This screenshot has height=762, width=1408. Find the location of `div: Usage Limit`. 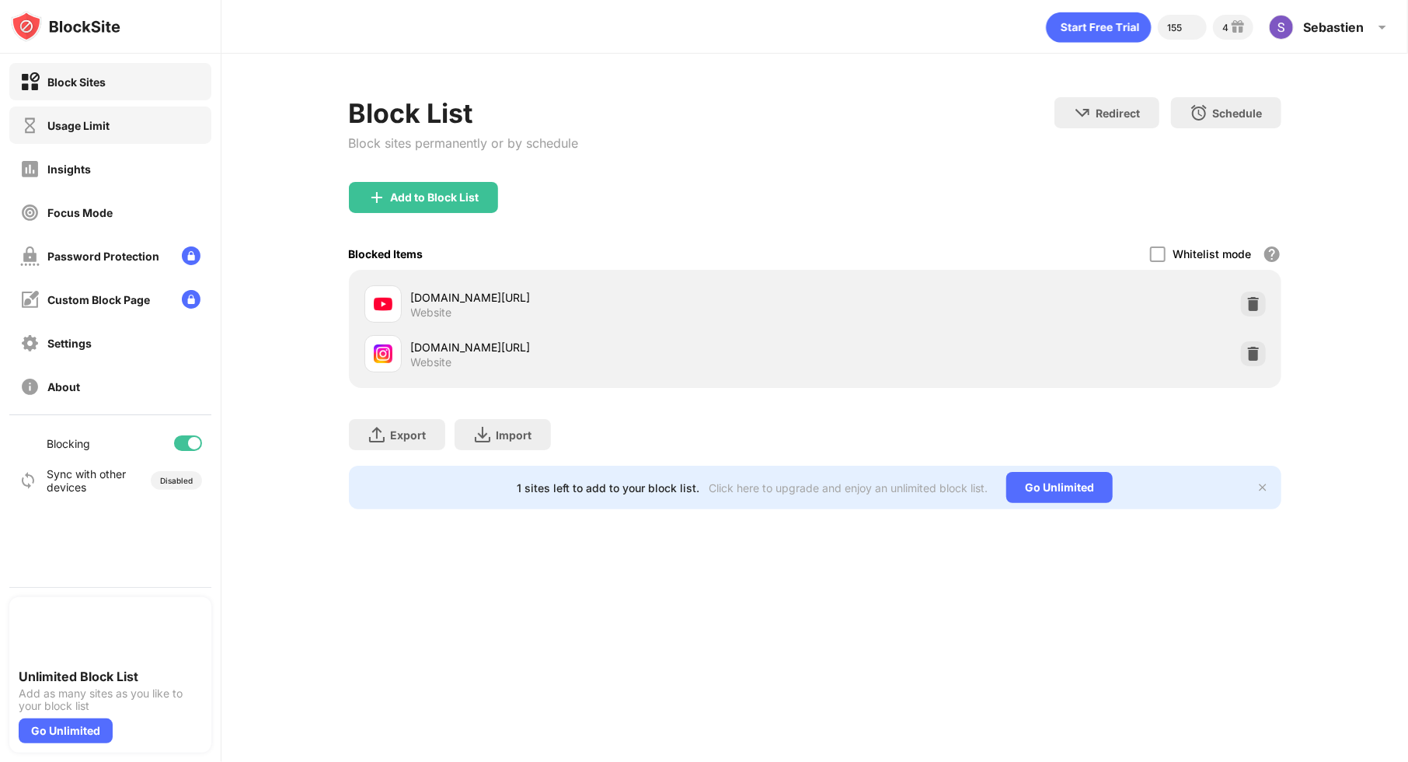

div: Usage Limit is located at coordinates (78, 125).